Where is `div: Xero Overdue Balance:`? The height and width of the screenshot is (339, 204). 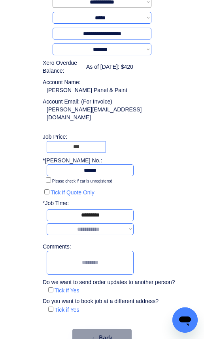 div: Xero Overdue Balance: is located at coordinates (62, 67).